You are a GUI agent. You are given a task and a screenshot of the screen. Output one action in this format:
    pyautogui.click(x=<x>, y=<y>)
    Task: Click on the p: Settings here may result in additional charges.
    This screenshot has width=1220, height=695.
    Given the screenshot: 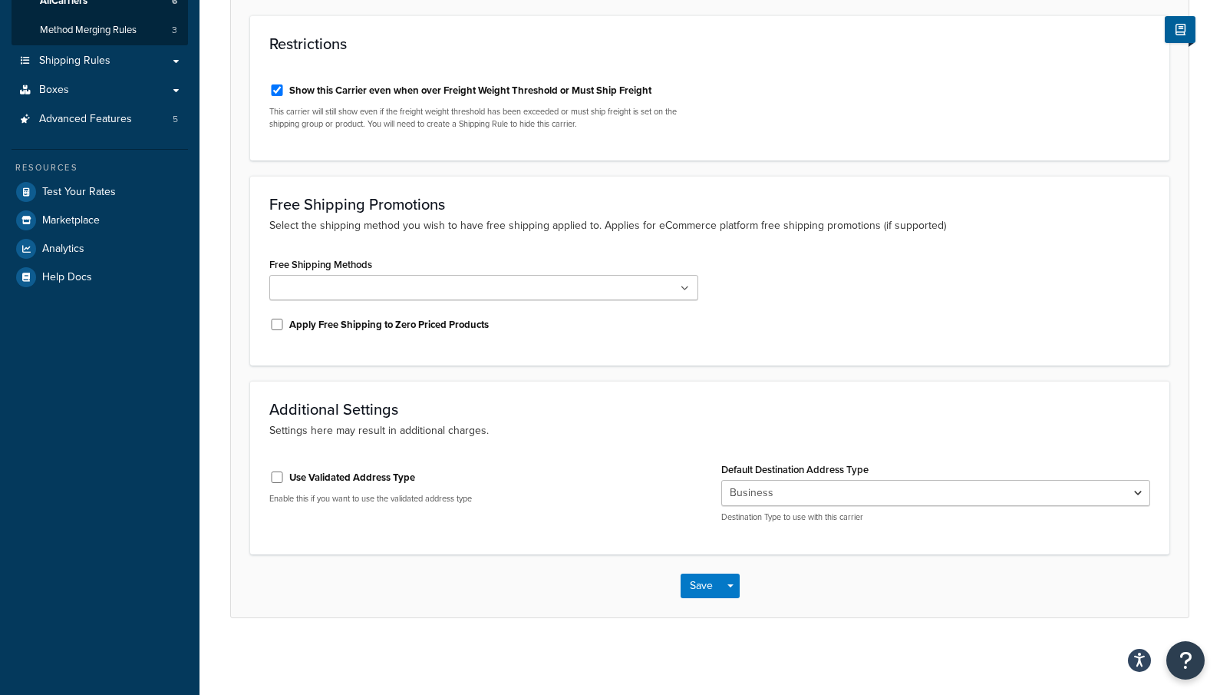 What is the action you would take?
    pyautogui.click(x=710, y=431)
    